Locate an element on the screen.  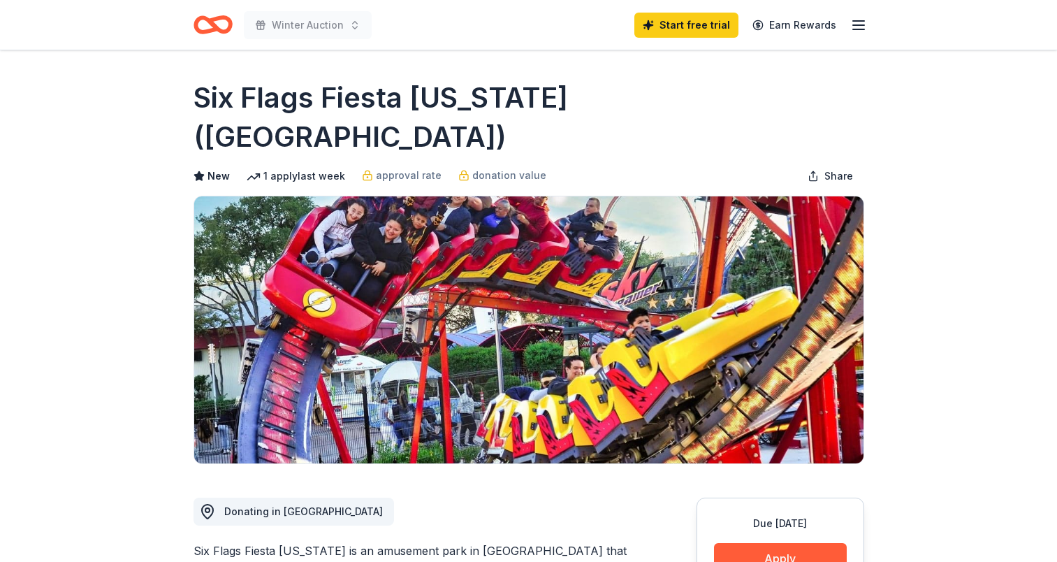
a: Earn Rewards is located at coordinates (794, 25).